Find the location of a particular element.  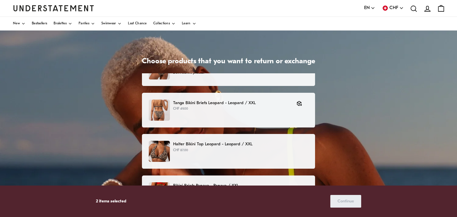

span: Swimwear is located at coordinates (108, 24).